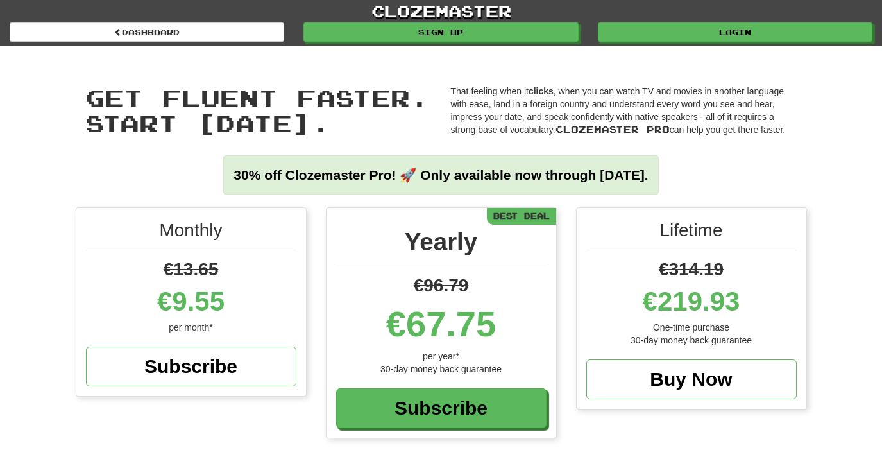 The height and width of the screenshot is (450, 882). Describe the element at coordinates (191, 327) in the screenshot. I see `div: per month*` at that location.